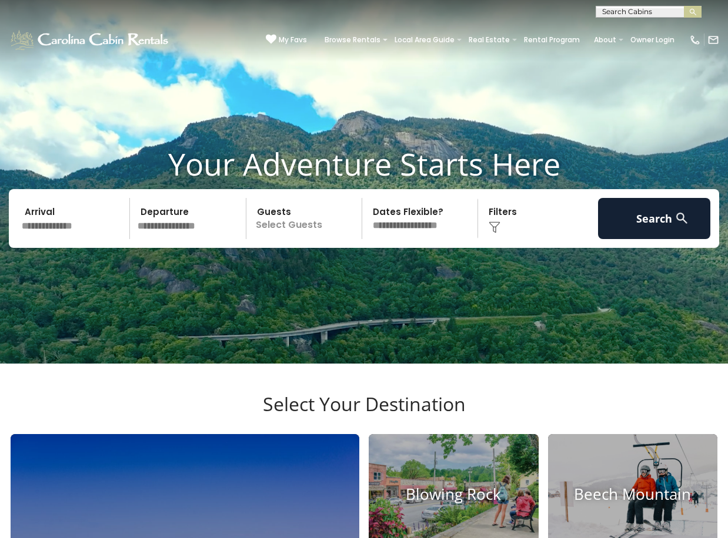 The height and width of the screenshot is (538, 728). Describe the element at coordinates (286, 40) in the screenshot. I see `a: My Favs` at that location.